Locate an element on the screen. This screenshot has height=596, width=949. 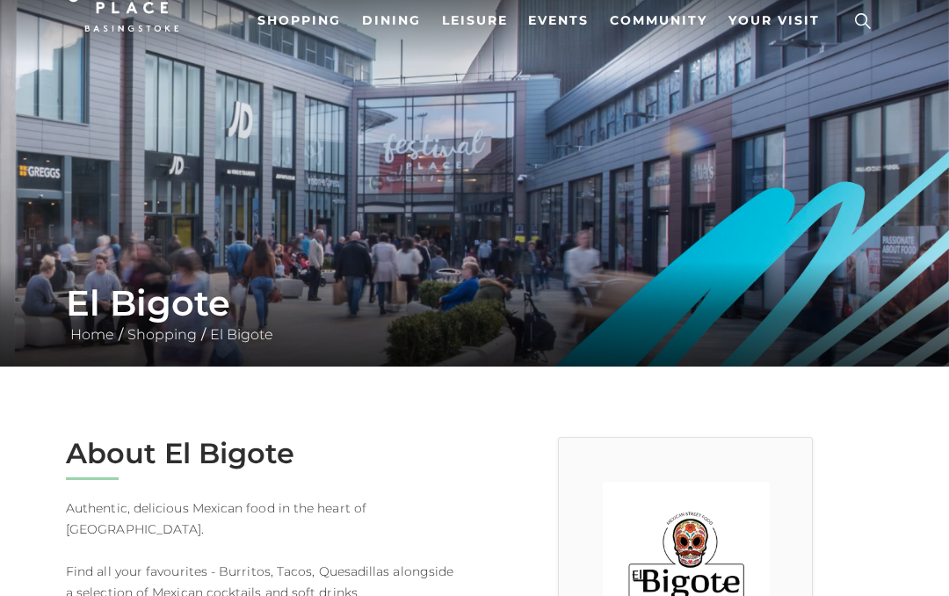
h2: About El Bigote is located at coordinates (264, 453).